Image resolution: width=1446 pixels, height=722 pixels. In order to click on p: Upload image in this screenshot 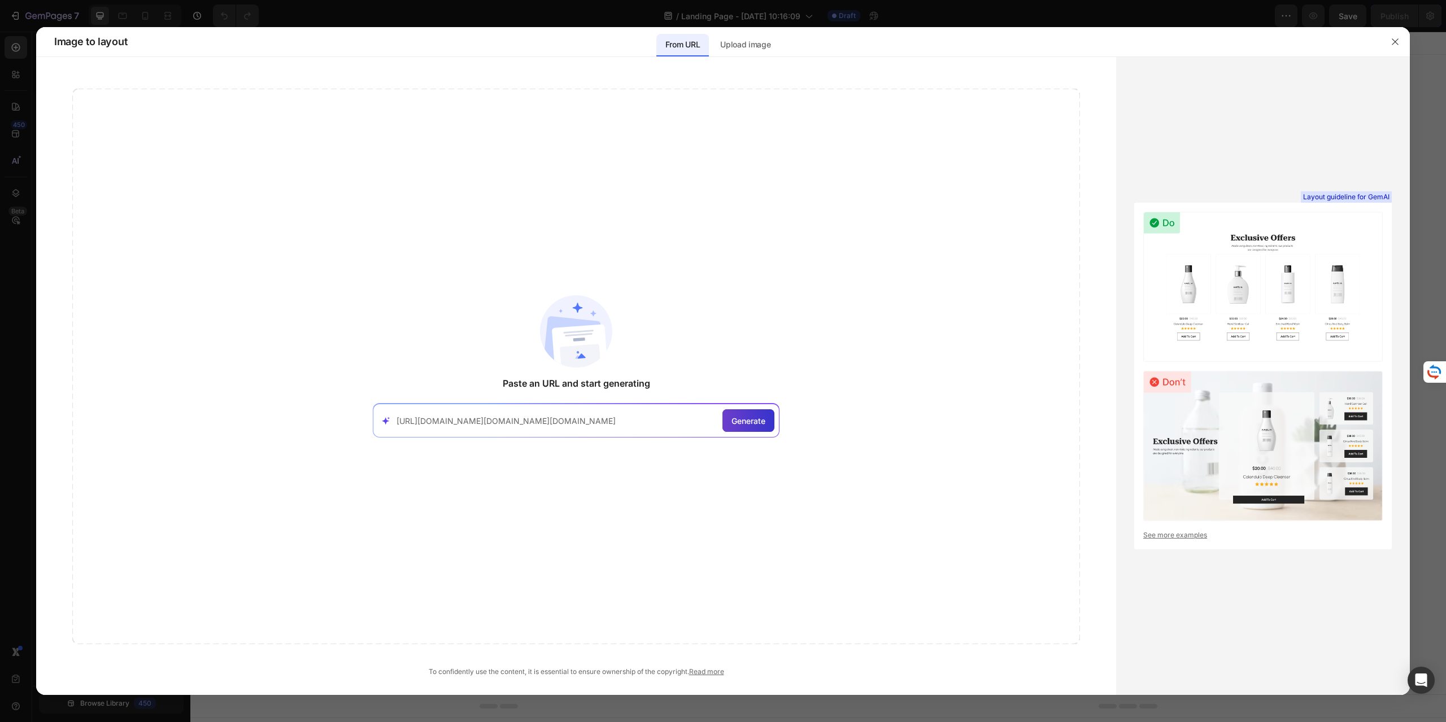, I will do `click(745, 45)`.